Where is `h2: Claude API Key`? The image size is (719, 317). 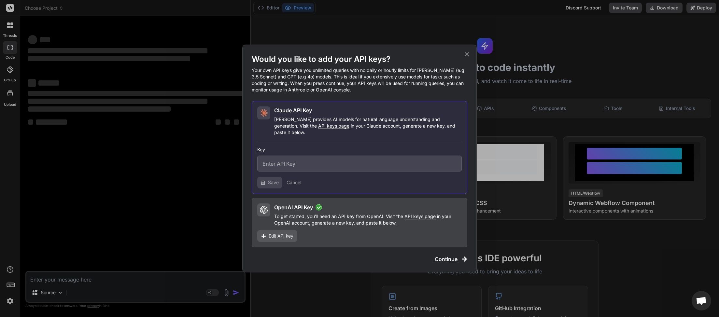
h2: Claude API Key is located at coordinates (293, 110).